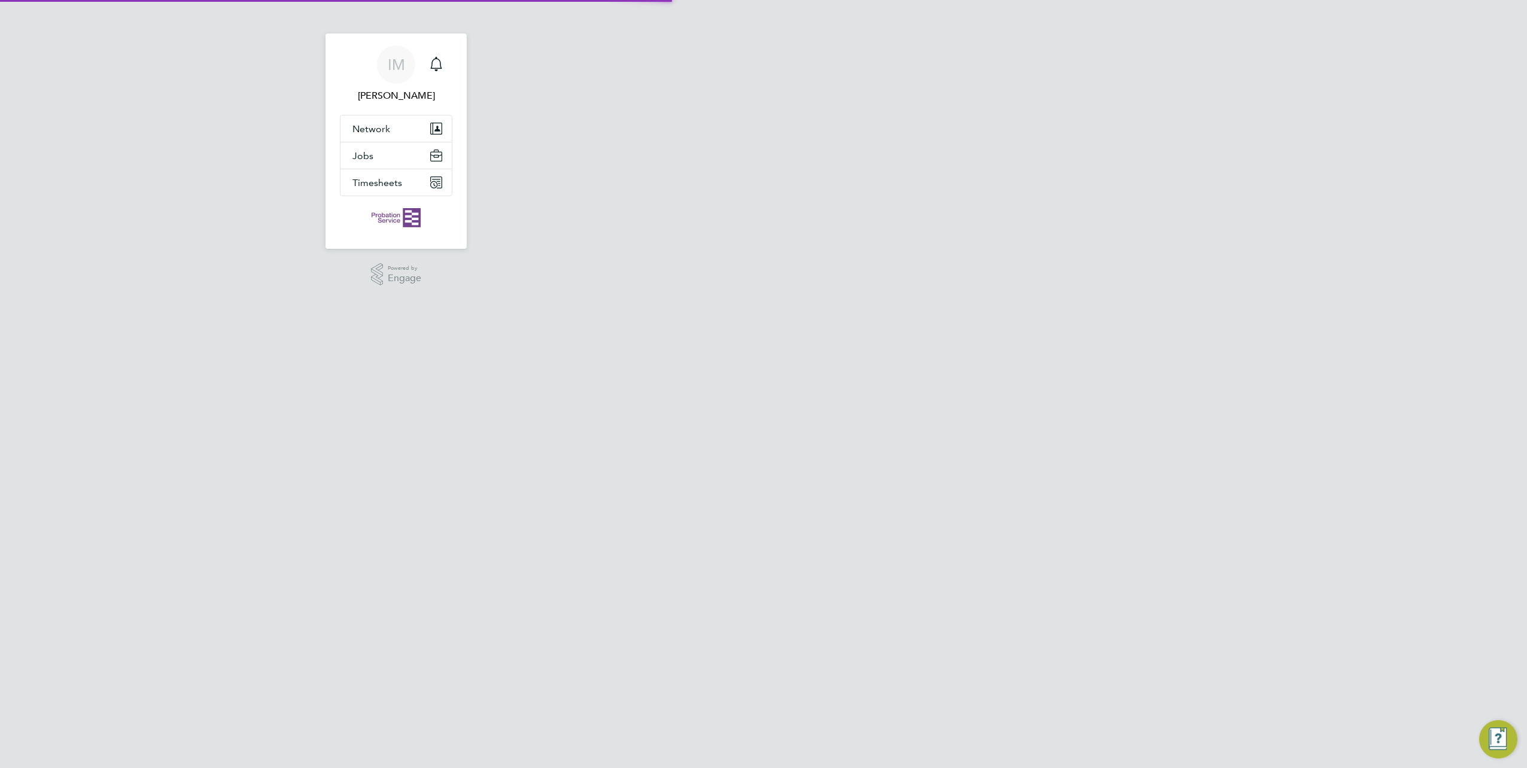  I want to click on button: Timesheets, so click(396, 182).